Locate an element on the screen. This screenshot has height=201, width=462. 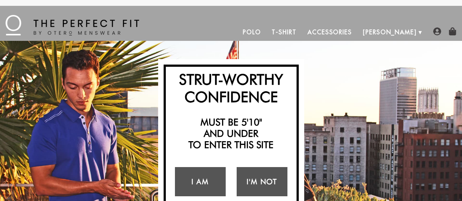
img: The Perfect Fit - by Otero Menswear - Logo is located at coordinates (72, 25).